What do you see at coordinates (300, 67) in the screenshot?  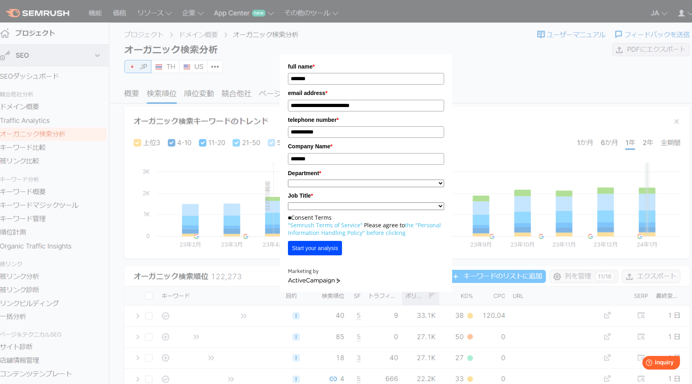 I see `font: full name` at bounding box center [300, 67].